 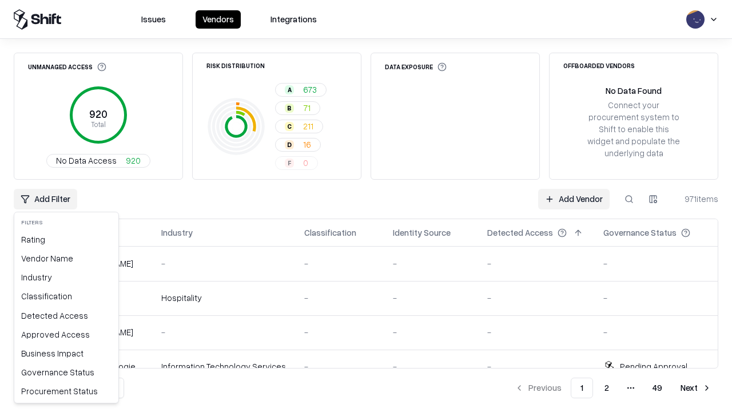 I want to click on div: Business Impact, so click(x=66, y=353).